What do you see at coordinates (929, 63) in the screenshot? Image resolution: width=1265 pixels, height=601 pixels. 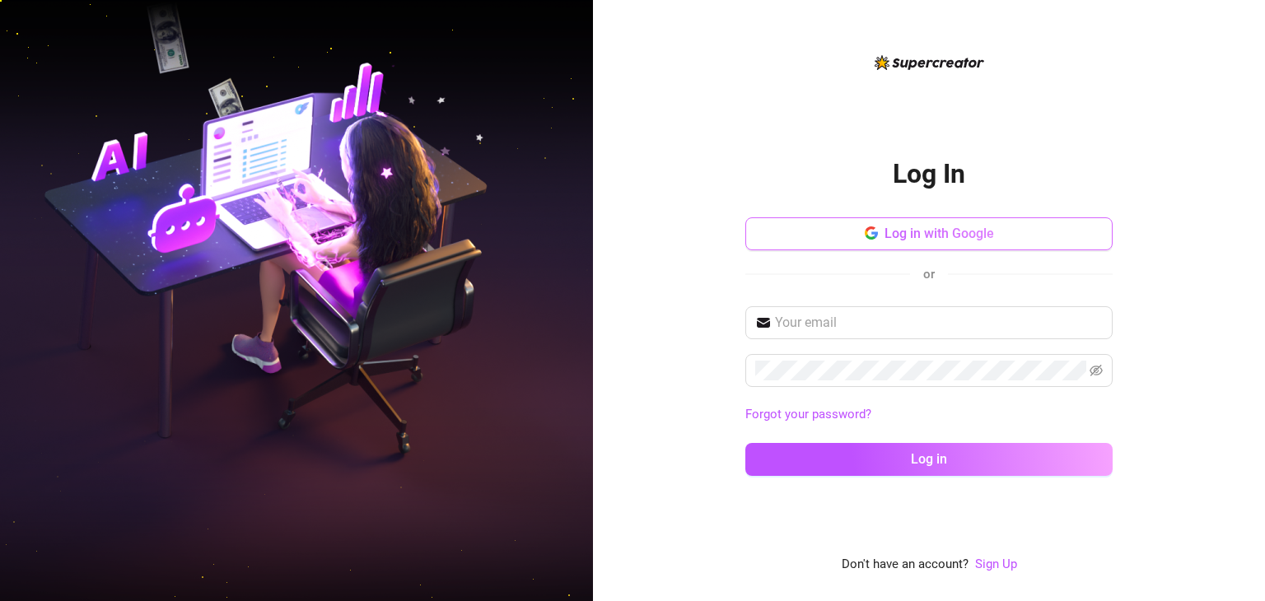 I see `img: logo-BBDzfeDw.svg` at bounding box center [929, 63].